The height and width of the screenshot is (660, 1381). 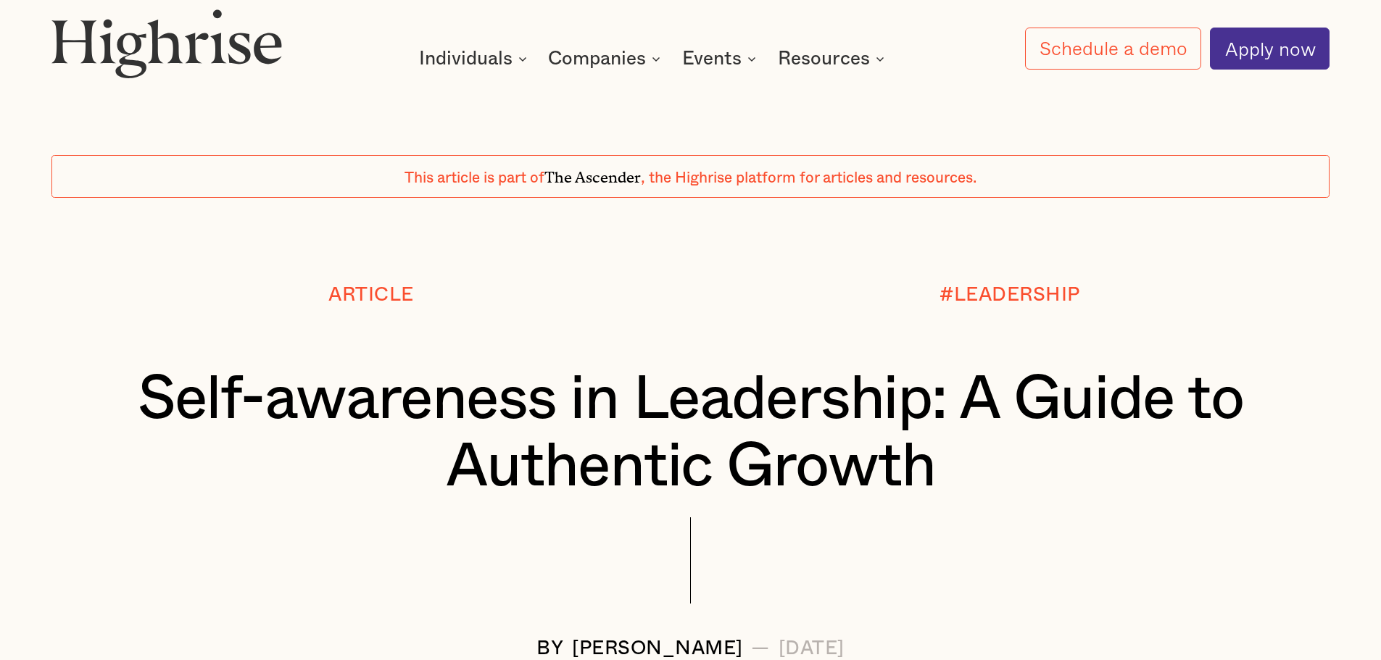 What do you see at coordinates (592, 173) in the screenshot?
I see `span: The Ascender` at bounding box center [592, 173].